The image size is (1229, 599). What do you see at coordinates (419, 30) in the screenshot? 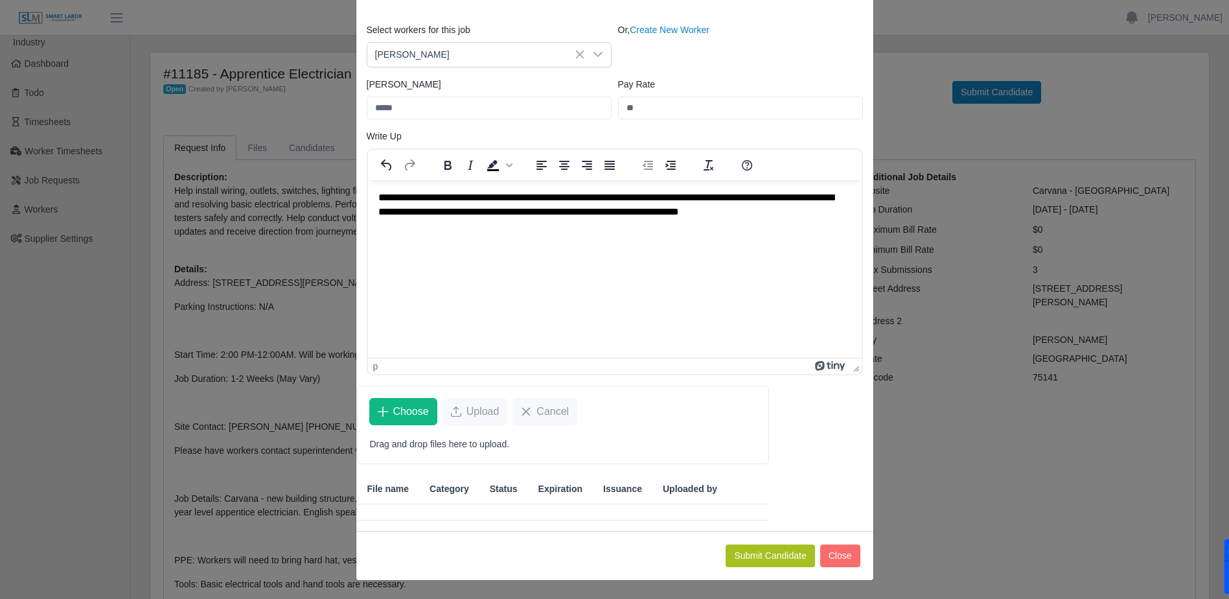
I see `label: Select workers for this job` at bounding box center [419, 30].